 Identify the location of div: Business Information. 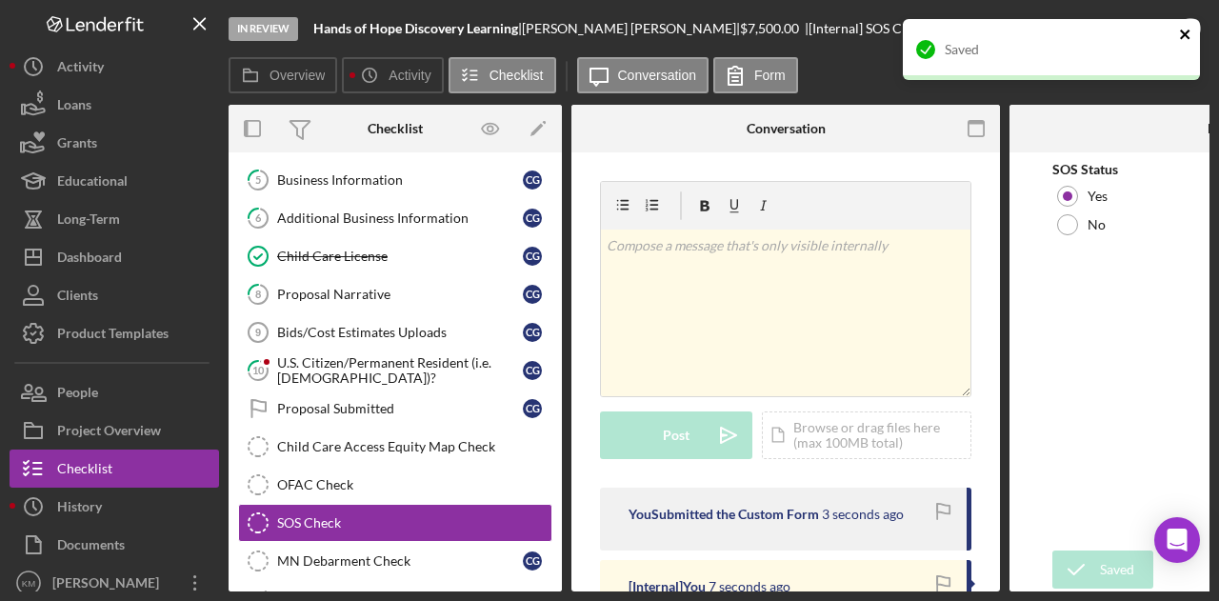
(400, 180).